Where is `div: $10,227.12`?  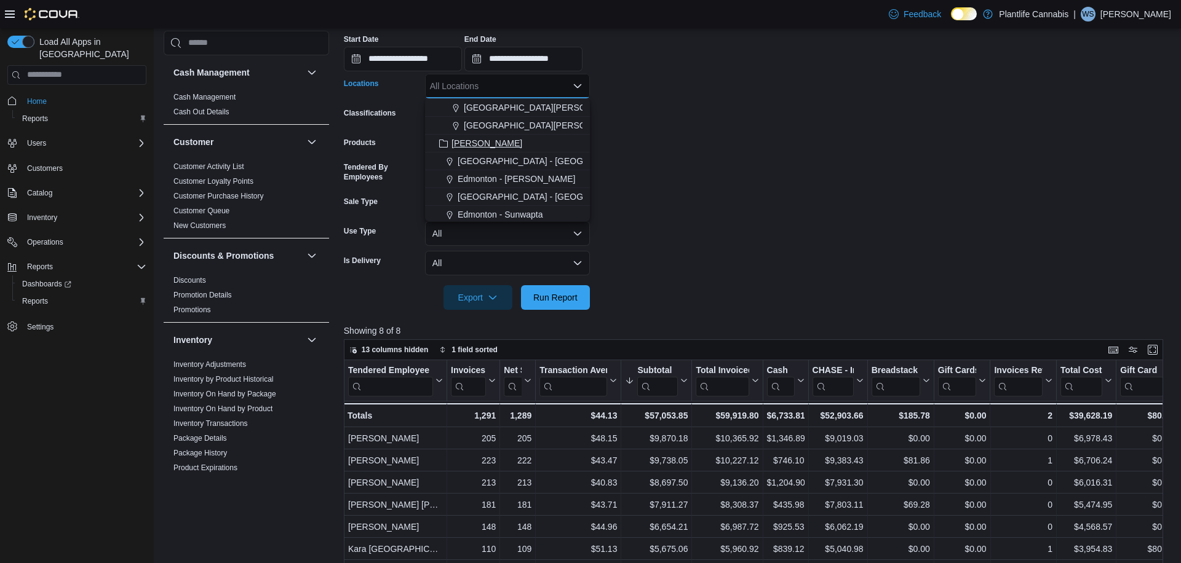 div: $10,227.12 is located at coordinates (727, 461).